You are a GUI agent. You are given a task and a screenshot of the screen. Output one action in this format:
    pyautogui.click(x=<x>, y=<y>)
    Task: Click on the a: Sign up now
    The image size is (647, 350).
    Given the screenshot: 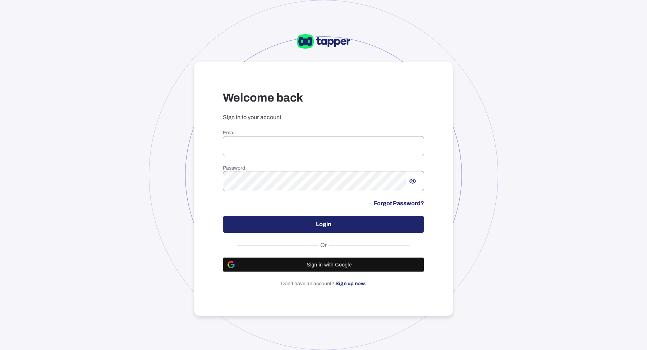 What is the action you would take?
    pyautogui.click(x=350, y=283)
    